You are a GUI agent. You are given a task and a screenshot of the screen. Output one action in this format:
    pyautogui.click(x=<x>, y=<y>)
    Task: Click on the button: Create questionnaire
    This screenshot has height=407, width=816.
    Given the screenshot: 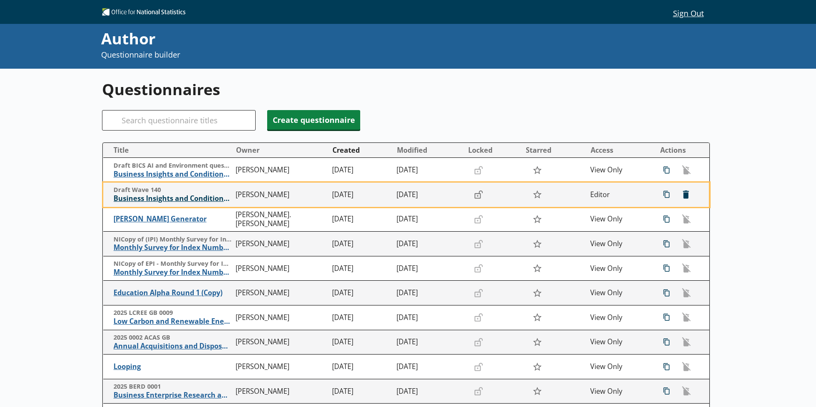 What is the action you would take?
    pyautogui.click(x=314, y=120)
    